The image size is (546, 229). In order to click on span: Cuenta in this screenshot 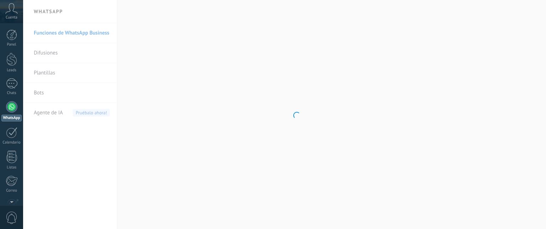, I will do `click(11, 17)`.